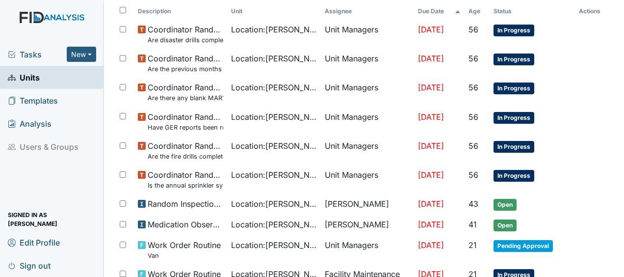 The width and height of the screenshot is (624, 277). I want to click on span: Coordinator Random Are the previous months Random Inspections completed?, so click(185, 63).